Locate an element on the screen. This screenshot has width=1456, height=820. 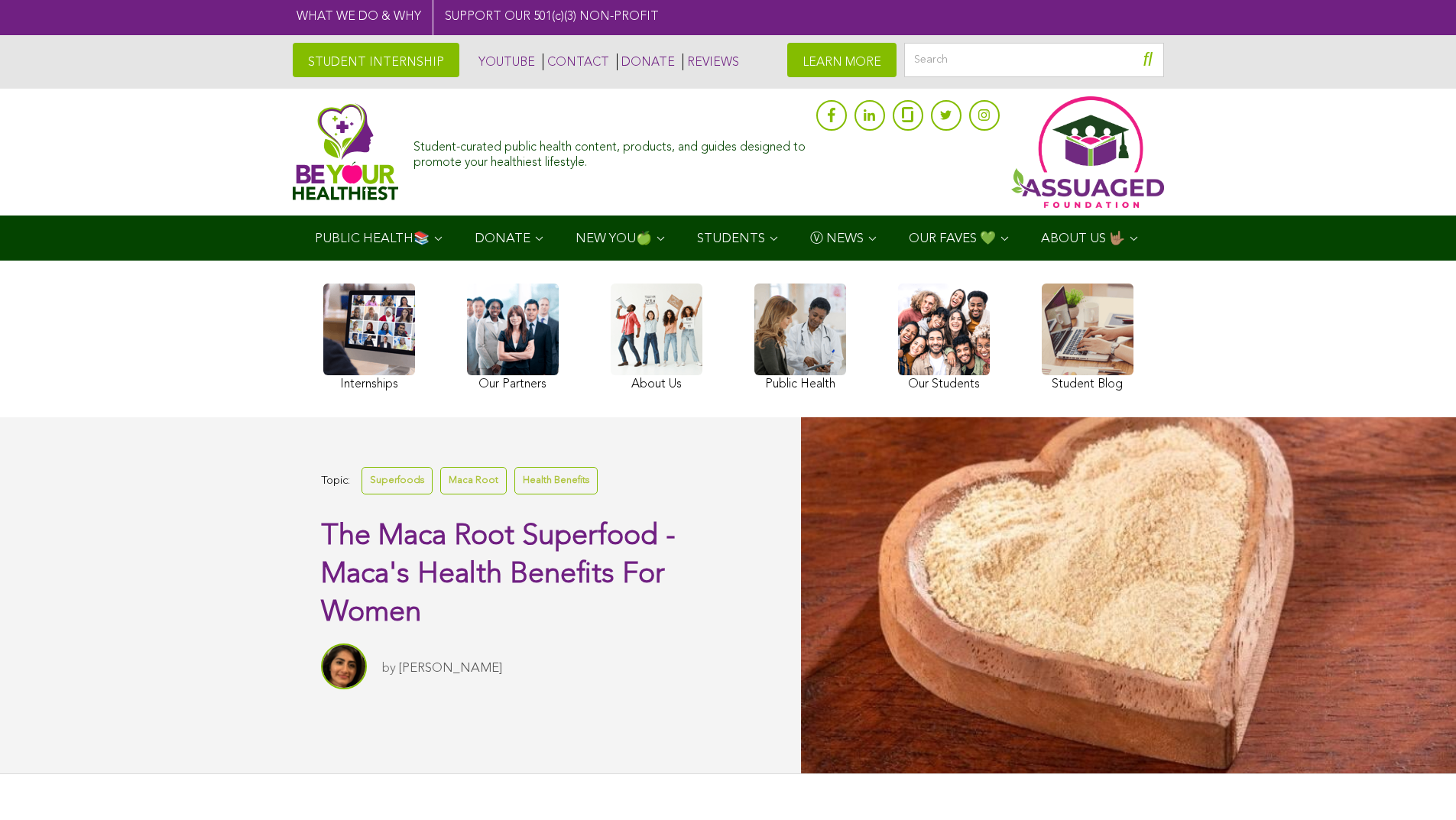
a: Superfoods is located at coordinates (396, 480).